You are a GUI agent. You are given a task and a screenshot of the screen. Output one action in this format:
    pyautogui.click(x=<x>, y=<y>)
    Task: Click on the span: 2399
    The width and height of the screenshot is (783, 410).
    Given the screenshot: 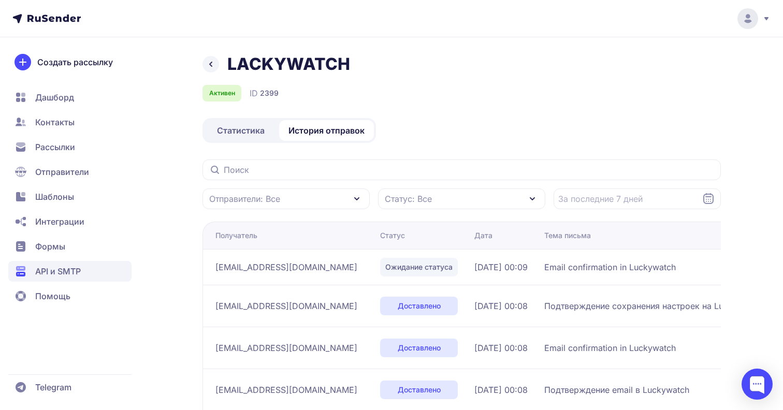 What is the action you would take?
    pyautogui.click(x=269, y=93)
    